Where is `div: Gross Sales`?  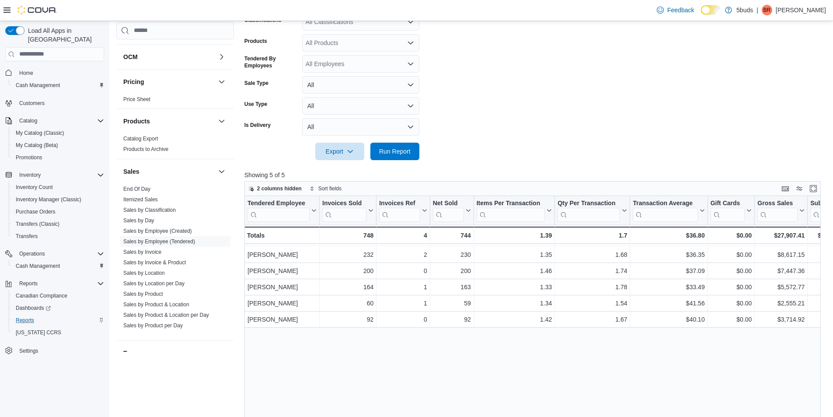 div: Gross Sales is located at coordinates (778, 210).